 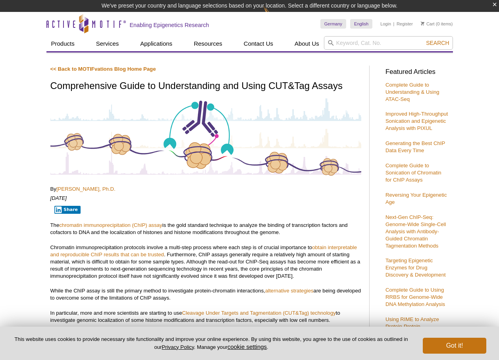 I want to click on a: obtain interpretable and reproducible ChIP results that can be trusted, so click(x=204, y=251).